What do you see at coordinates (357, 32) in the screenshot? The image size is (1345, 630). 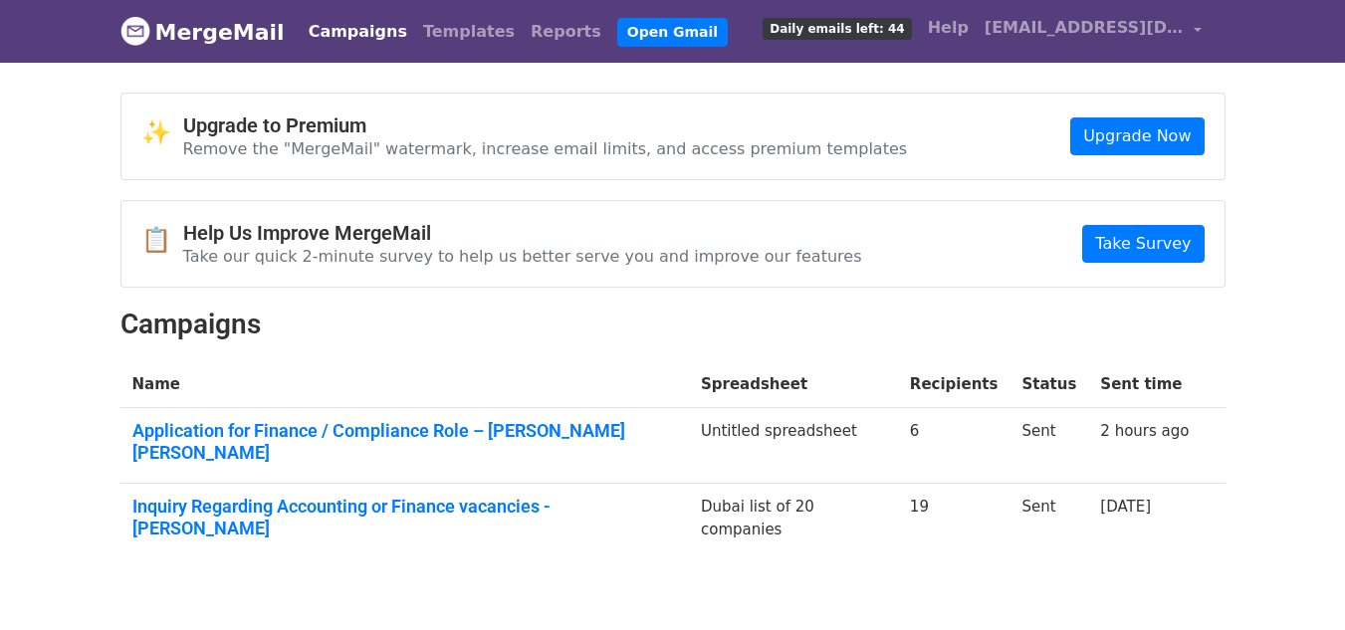 I see `a: Campaigns` at bounding box center [357, 32].